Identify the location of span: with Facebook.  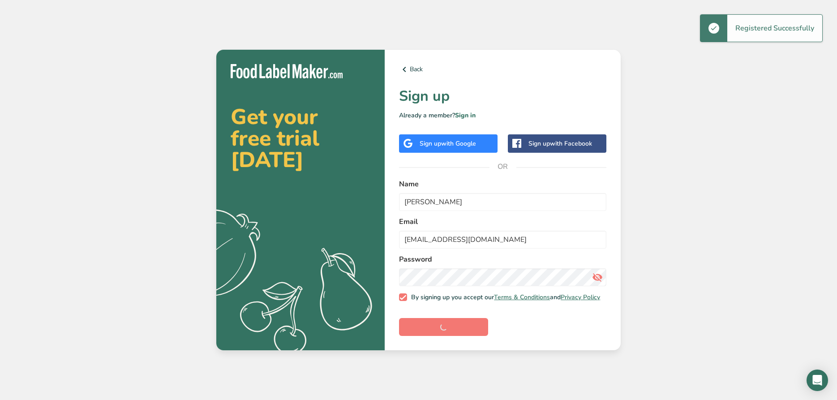
(571, 143).